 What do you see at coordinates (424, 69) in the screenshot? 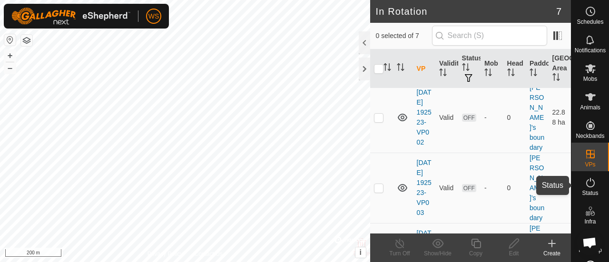
I see `th: VP` at bounding box center [424, 69].